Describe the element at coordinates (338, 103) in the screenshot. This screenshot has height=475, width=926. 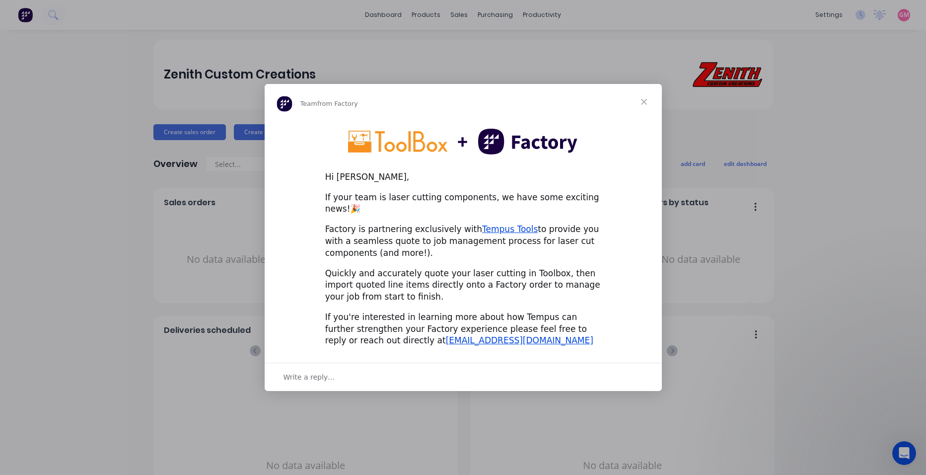
I see `span: from Factory` at that location.